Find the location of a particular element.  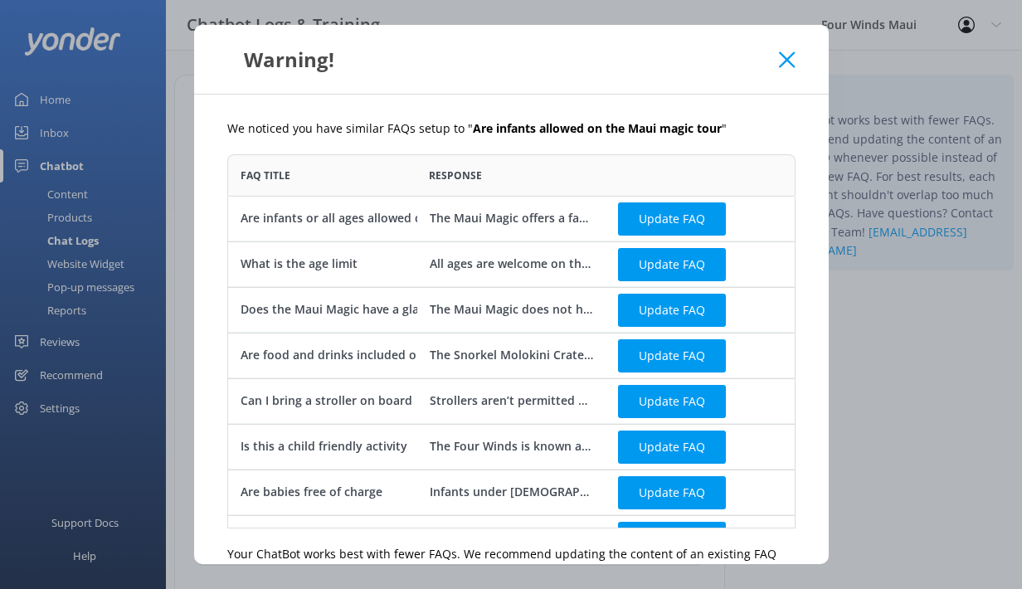

button: Close is located at coordinates (787, 60).